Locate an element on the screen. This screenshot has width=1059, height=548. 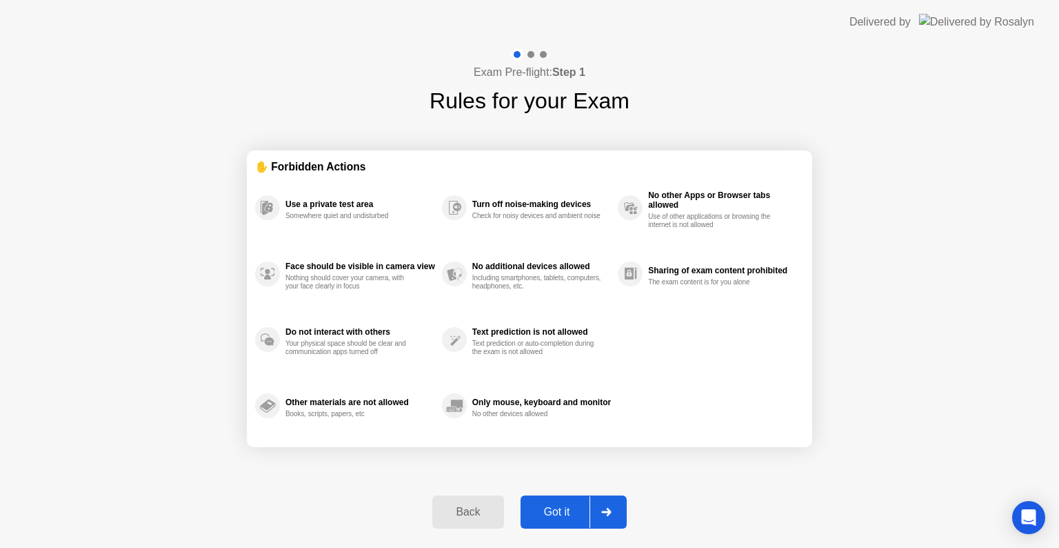
div: Your physical space should be clear and communication apps turned off is located at coordinates (350, 348).